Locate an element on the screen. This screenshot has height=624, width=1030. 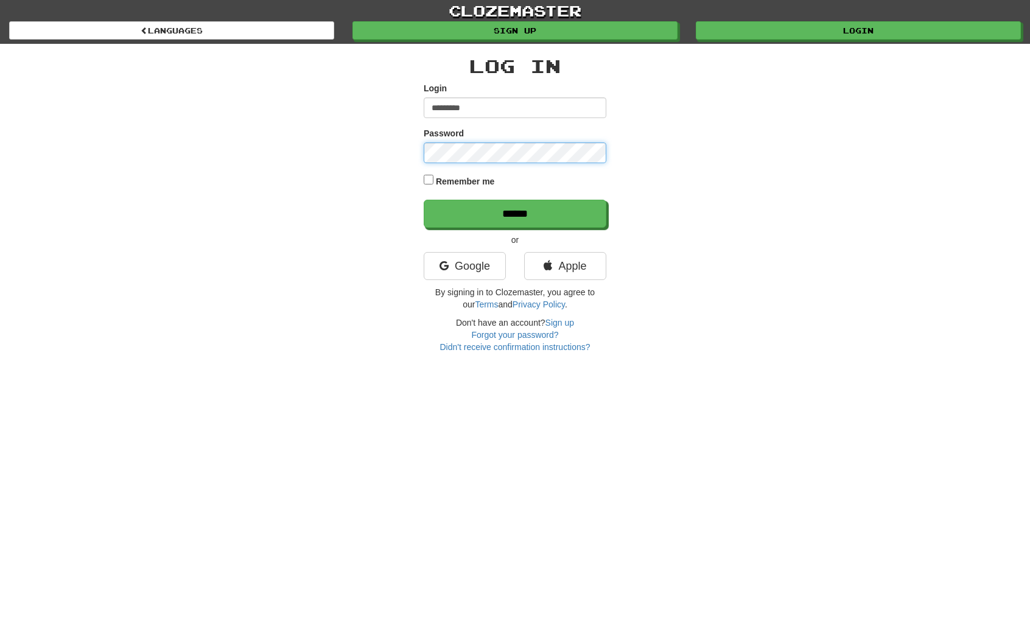
label: Login is located at coordinates (435, 88).